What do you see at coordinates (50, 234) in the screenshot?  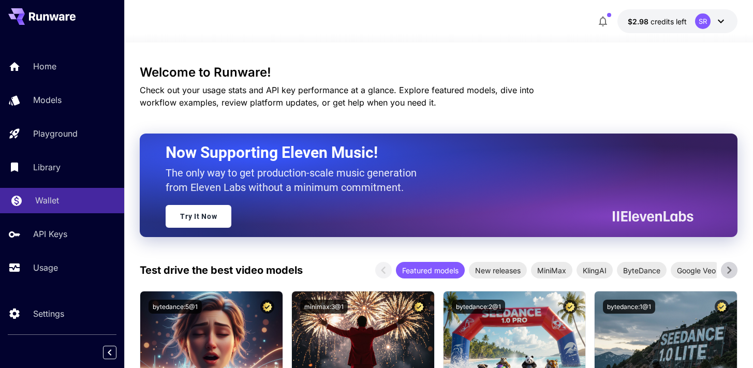 I see `p: API Keys` at bounding box center [50, 234].